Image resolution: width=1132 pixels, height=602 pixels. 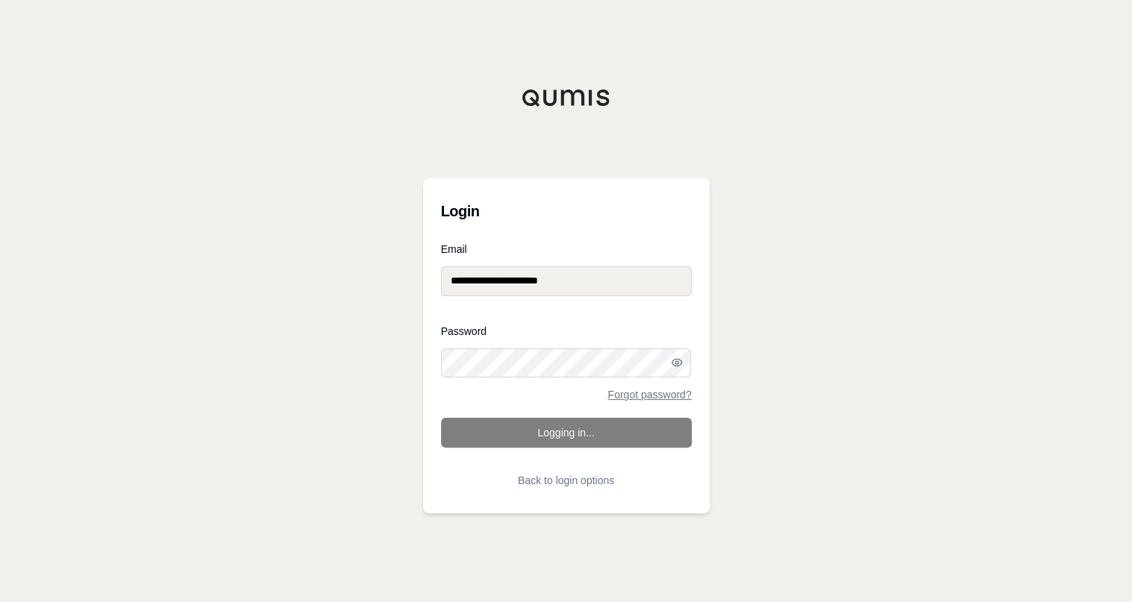 What do you see at coordinates (566, 211) in the screenshot?
I see `h3: Login` at bounding box center [566, 211].